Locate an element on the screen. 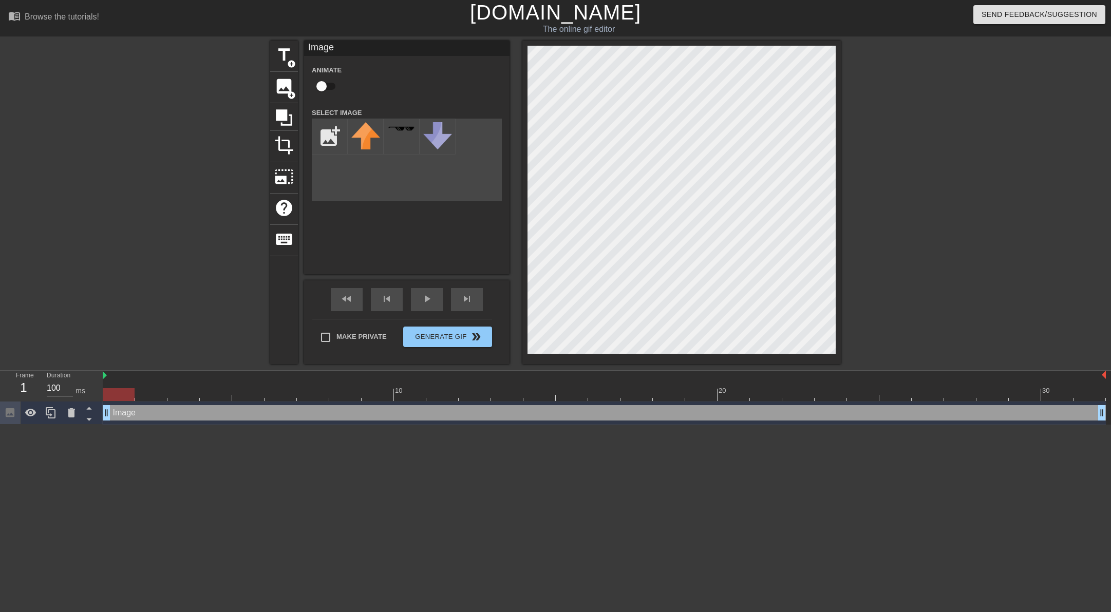 This screenshot has width=1111, height=612. span: keyboard is located at coordinates (284, 239).